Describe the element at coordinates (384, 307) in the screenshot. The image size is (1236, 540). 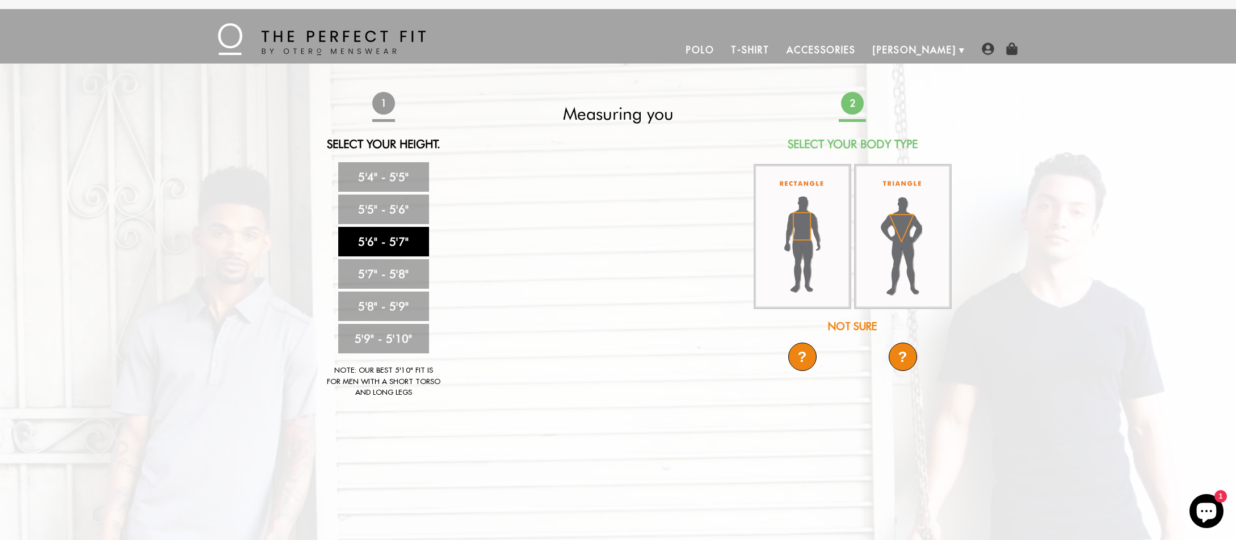
I see `a: 5'8" - 5'9"` at that location.